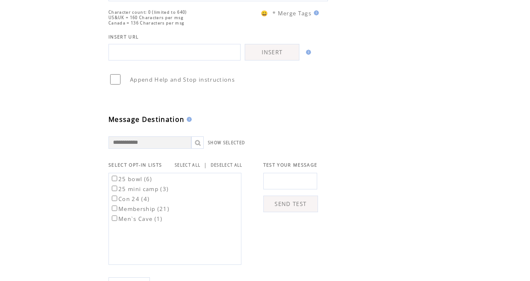  What do you see at coordinates (146, 17) in the screenshot?
I see `span: US&UK = 160 Characters per msg` at bounding box center [146, 17].